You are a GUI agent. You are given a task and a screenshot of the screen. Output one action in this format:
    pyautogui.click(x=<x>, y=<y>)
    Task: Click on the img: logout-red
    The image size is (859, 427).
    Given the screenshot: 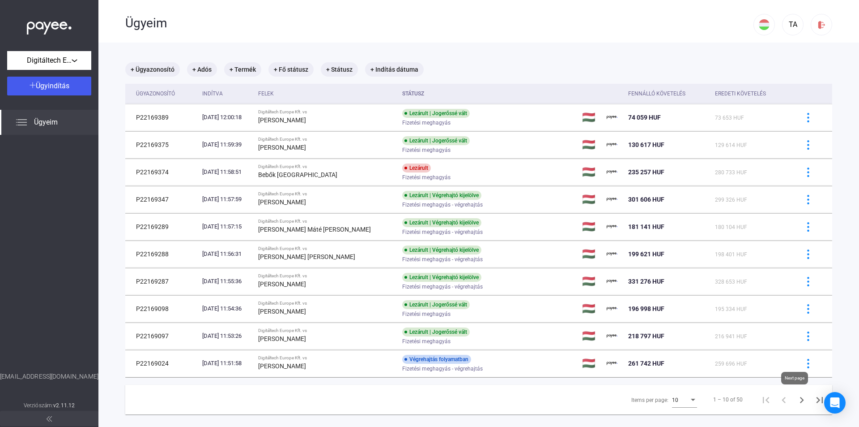 What is the action you would take?
    pyautogui.click(x=822, y=25)
    